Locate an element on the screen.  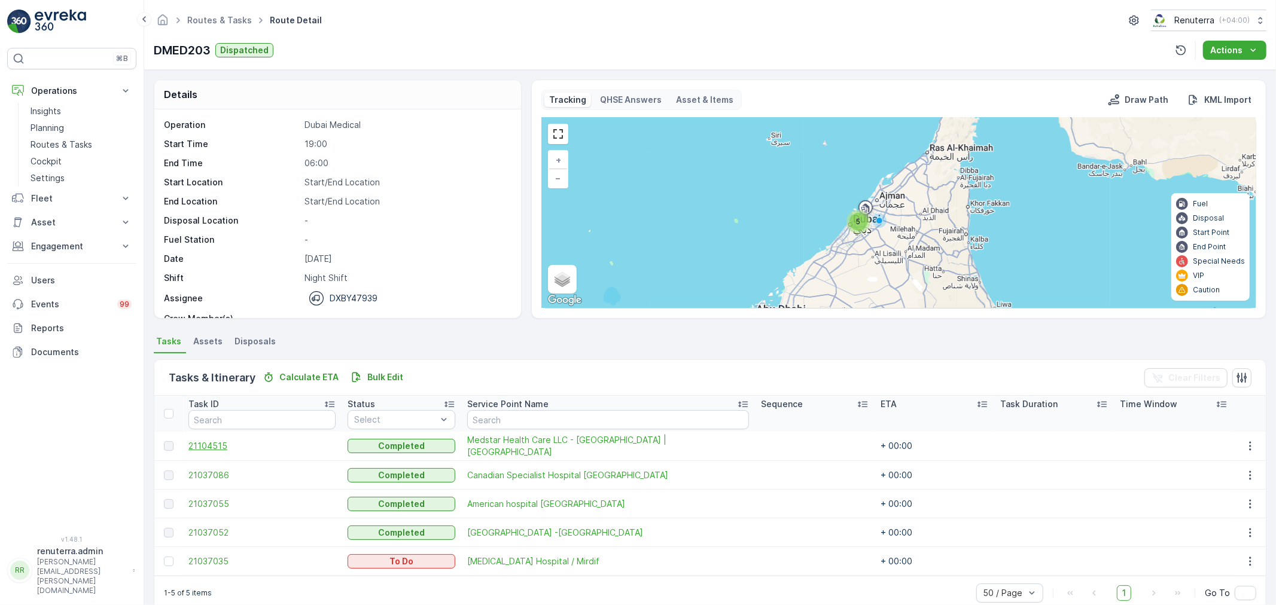
p: Tracking is located at coordinates (568, 100).